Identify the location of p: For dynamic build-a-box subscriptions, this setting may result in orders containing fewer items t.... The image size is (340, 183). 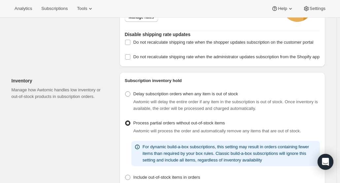
(230, 153).